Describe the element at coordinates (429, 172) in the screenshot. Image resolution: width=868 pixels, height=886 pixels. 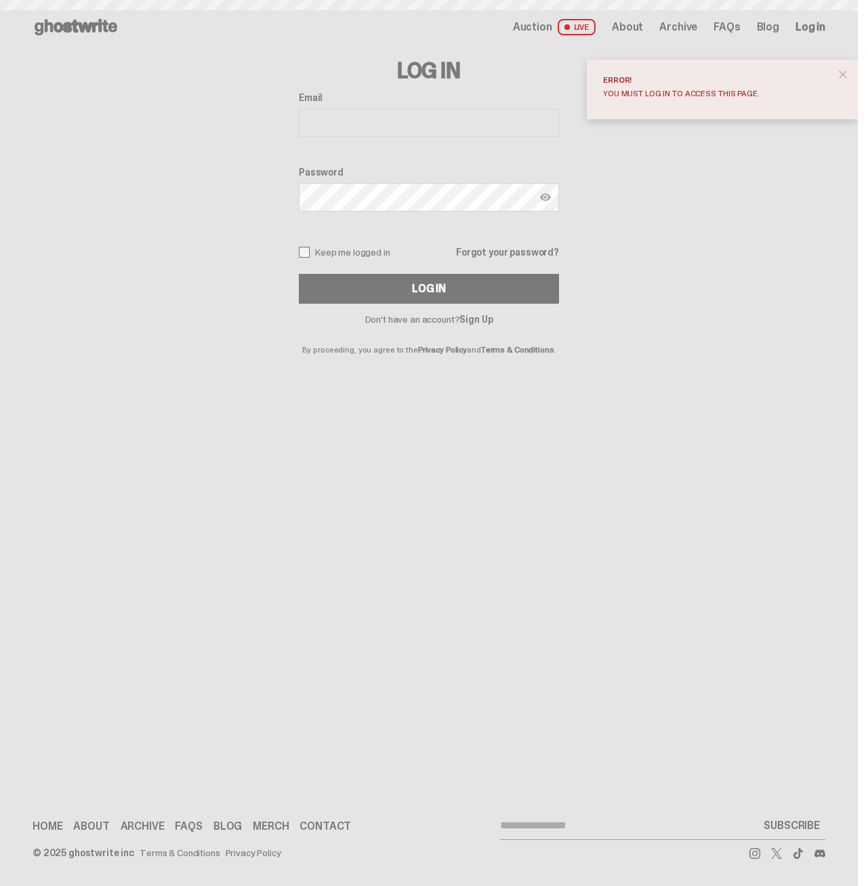
I see `label: Password` at that location.